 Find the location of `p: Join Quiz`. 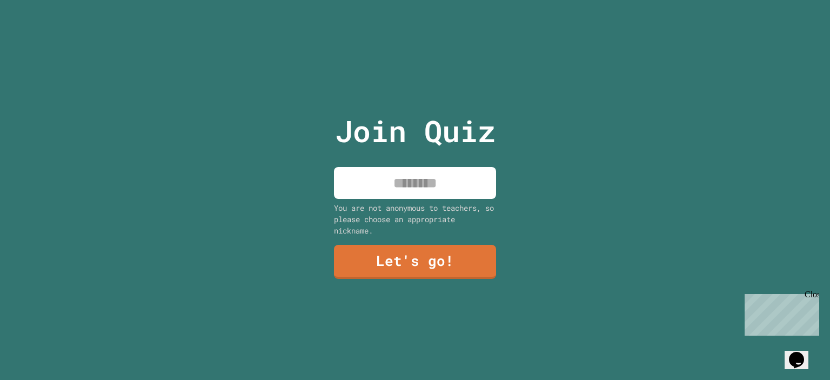

p: Join Quiz is located at coordinates (415, 131).